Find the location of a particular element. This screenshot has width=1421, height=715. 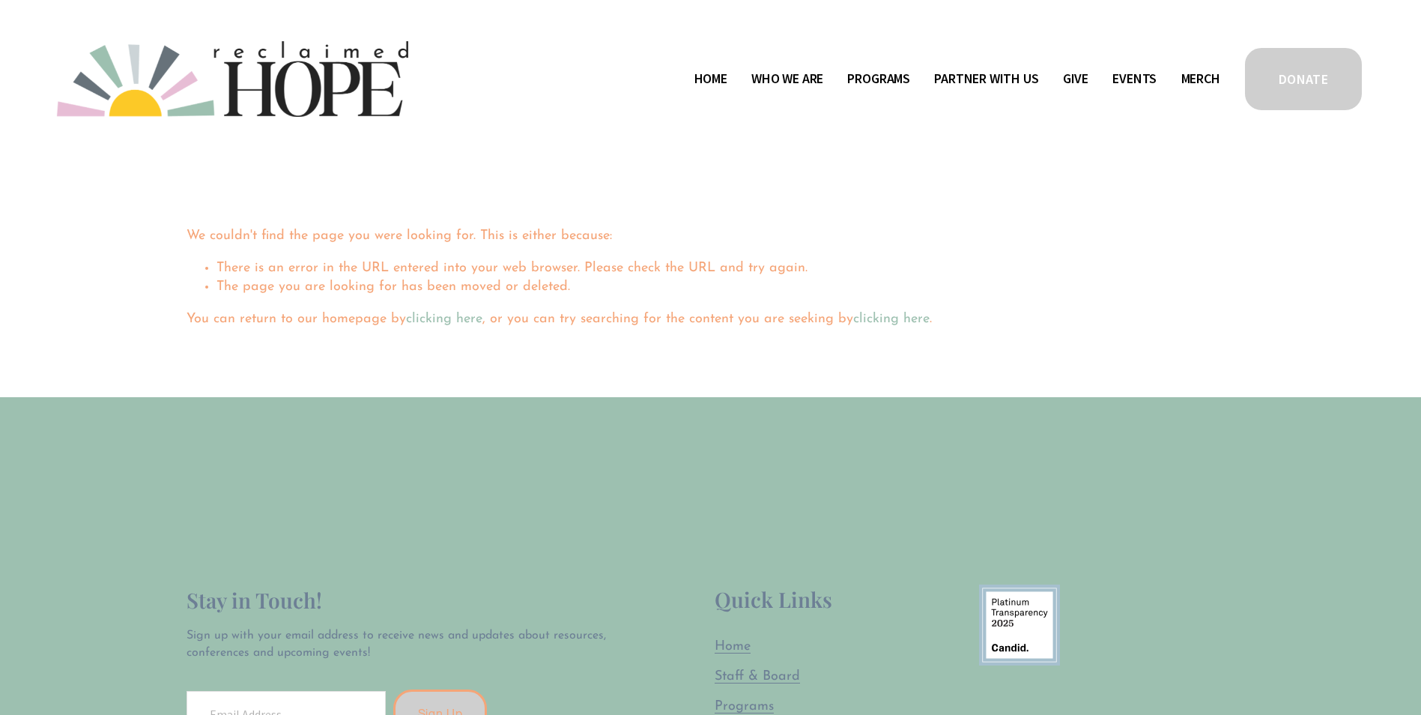

img: Reclaimed Hope Initiative is located at coordinates (232, 79).